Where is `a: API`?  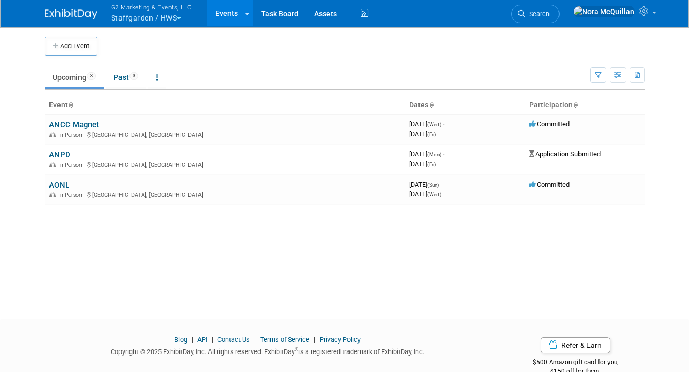 a: API is located at coordinates (202, 339).